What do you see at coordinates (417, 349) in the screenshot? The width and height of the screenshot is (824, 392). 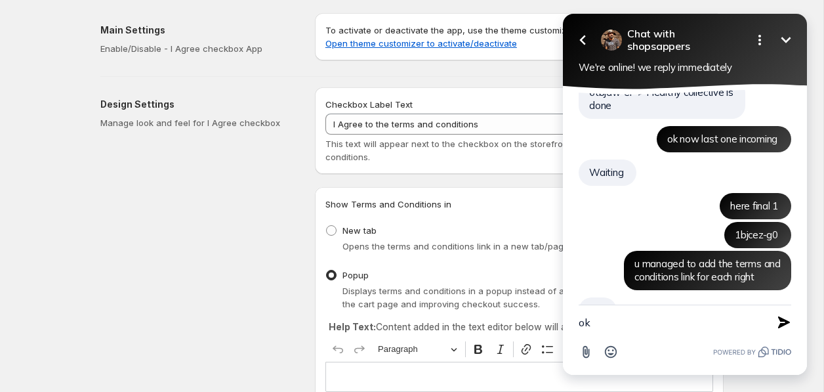 I see `button: Paragraph, Heading` at bounding box center [417, 349].